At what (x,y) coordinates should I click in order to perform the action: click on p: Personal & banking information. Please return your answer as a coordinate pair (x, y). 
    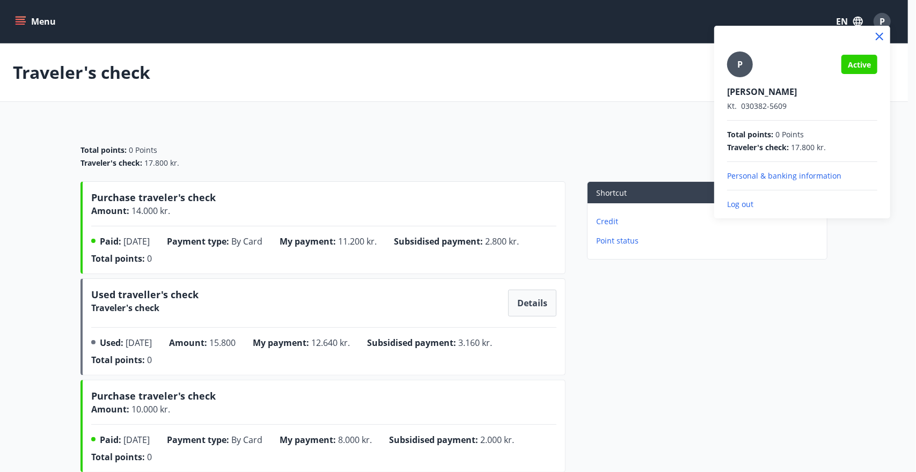
    Looking at the image, I should click on (802, 176).